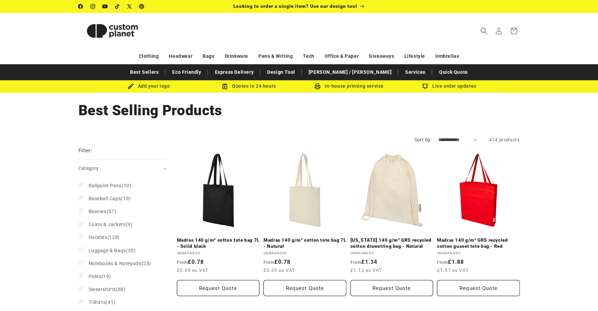 The height and width of the screenshot is (311, 598). Describe the element at coordinates (381, 56) in the screenshot. I see `a: Giveaways` at that location.